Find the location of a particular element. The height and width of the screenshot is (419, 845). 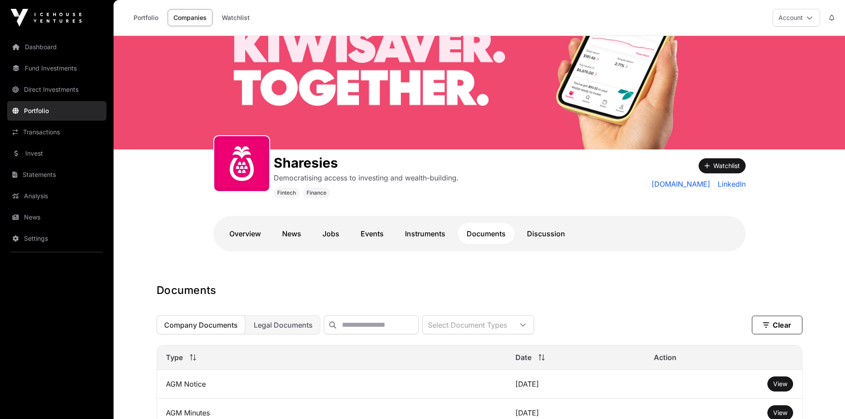

a: Settings is located at coordinates (57, 239).